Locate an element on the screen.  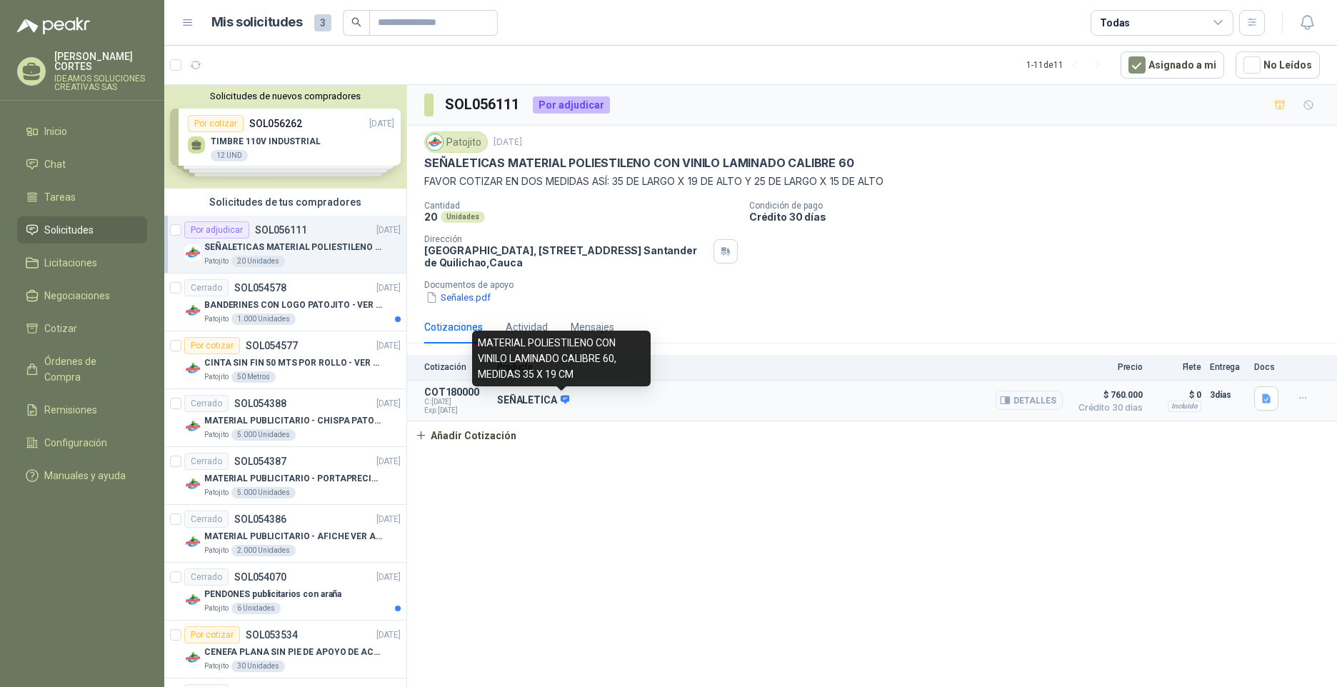
p: FAVOR COTIZAR EN DOS MEDIDAS ASÍ: 35 DE LARGO X 19 DE ALTO Y 25 DE LARGO X 15 DE ALTO is located at coordinates (872, 181).